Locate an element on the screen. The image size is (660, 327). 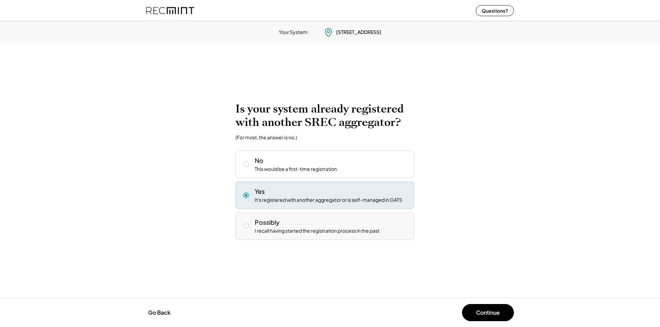
div: (For most, the answer is no.) is located at coordinates (266, 137).